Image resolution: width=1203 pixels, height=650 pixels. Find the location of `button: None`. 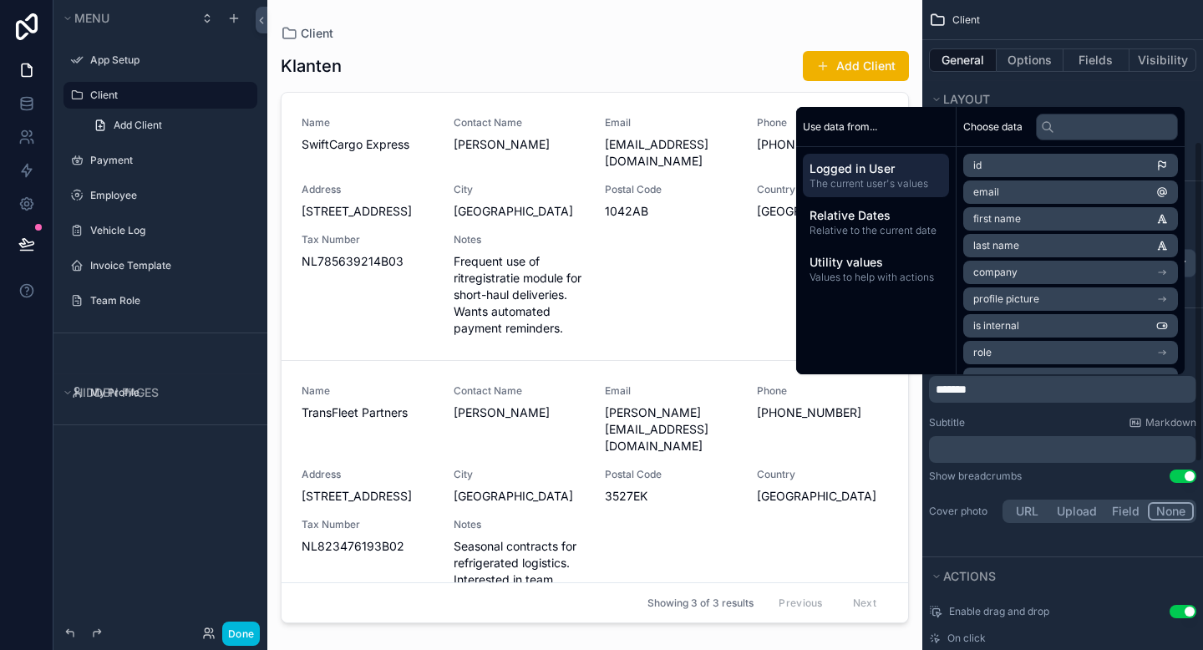

button: None is located at coordinates (1170, 511).